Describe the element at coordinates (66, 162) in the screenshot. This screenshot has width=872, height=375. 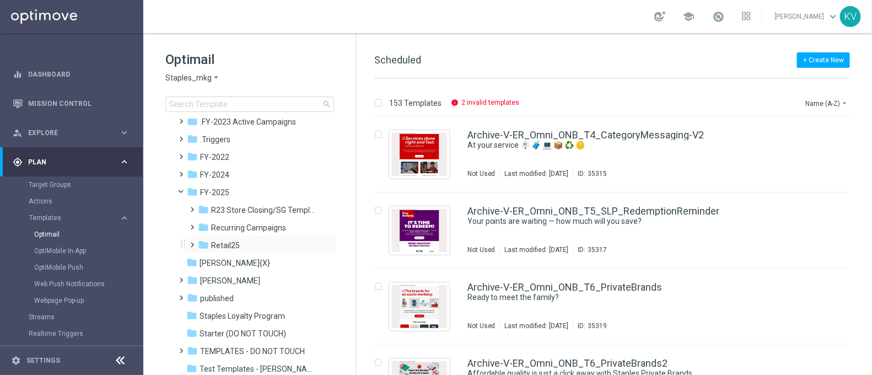
I see `div: Plan` at that location.